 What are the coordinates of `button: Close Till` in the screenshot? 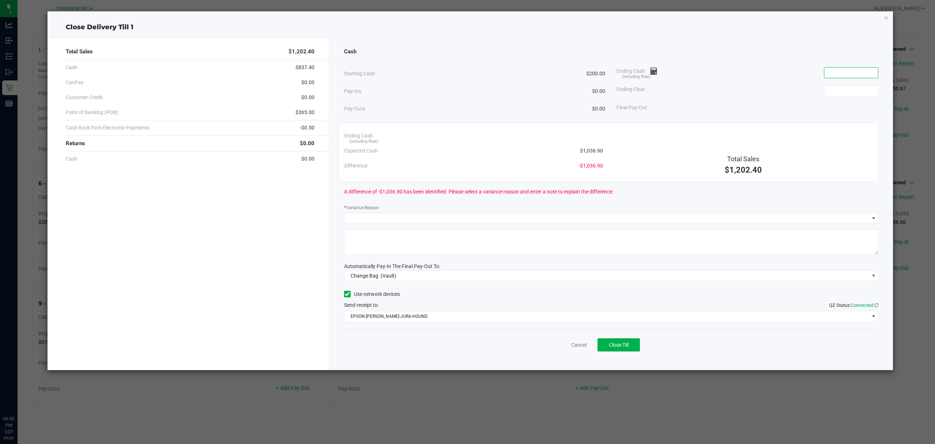 It's located at (619, 345).